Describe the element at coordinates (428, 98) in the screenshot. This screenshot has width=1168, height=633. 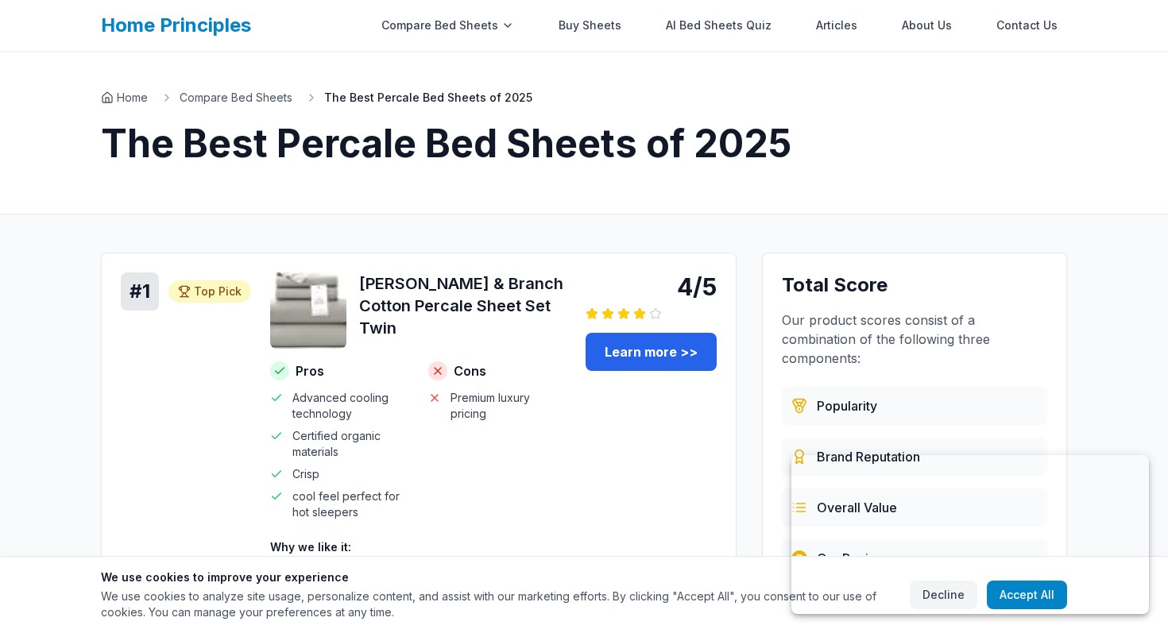
I see `span: The Best Percale Bed Sheets of 2025` at that location.